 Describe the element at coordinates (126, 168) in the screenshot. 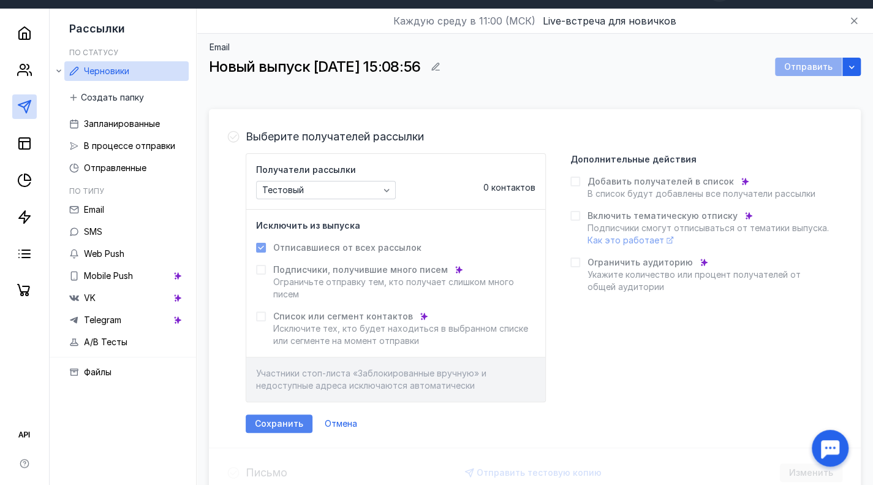

I see `a: Отправленные` at that location.